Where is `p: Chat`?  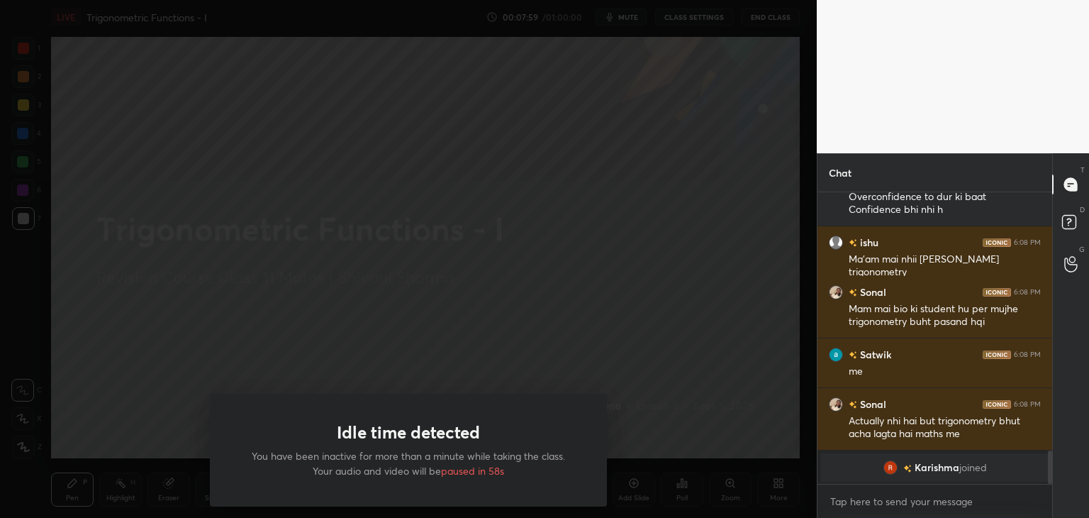 p: Chat is located at coordinates (841, 172).